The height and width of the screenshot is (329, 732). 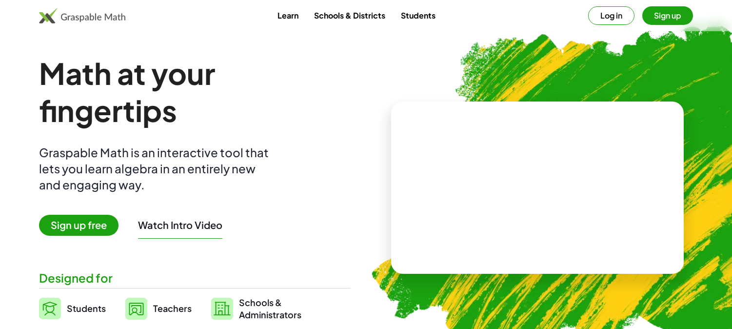 I want to click on a: Learn, so click(x=288, y=15).